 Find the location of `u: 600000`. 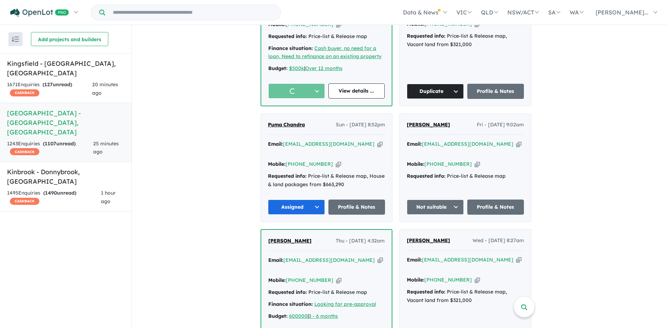

u: 600000 is located at coordinates (298, 316).